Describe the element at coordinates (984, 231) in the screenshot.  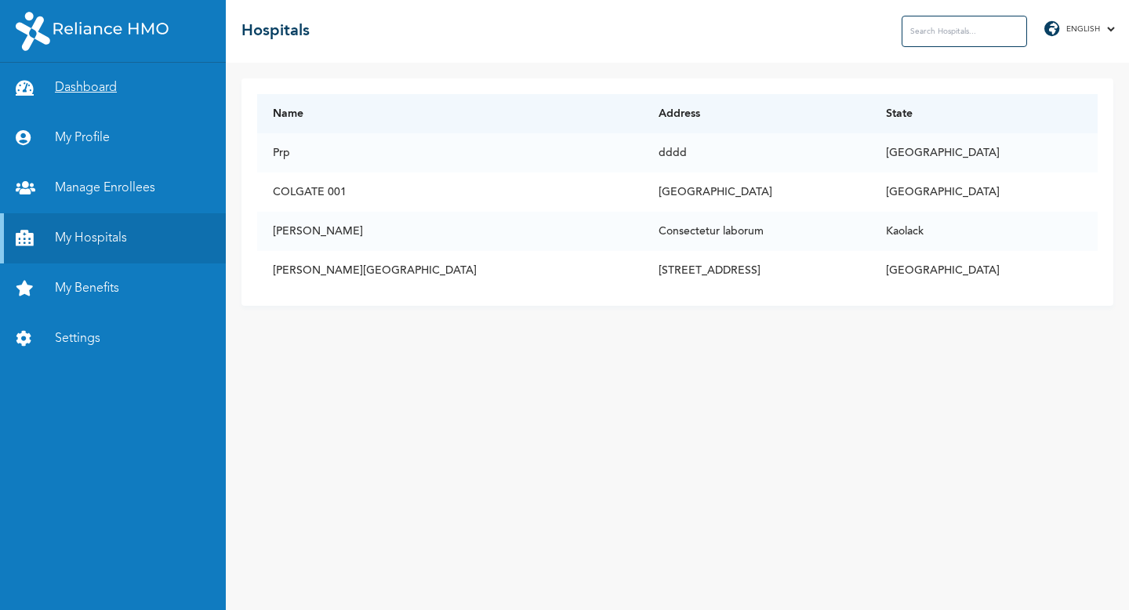
I see `td: Kaolack` at that location.